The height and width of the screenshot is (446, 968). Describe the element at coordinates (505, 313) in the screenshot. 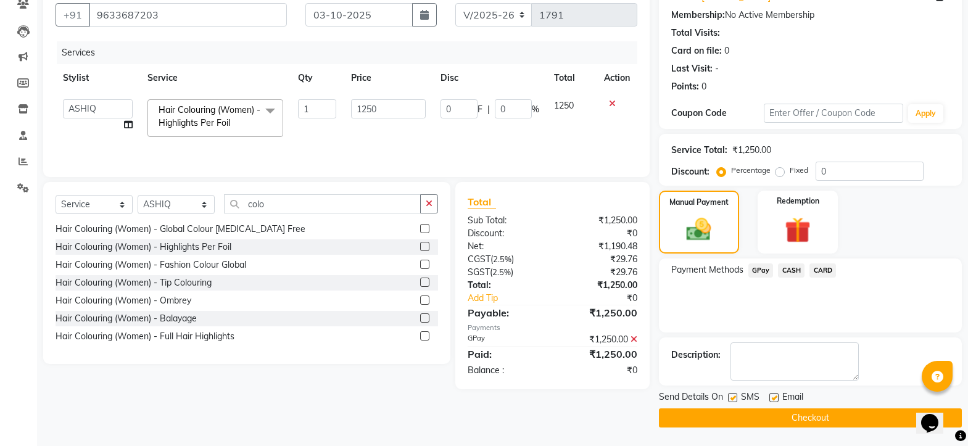

I see `div: Payable:` at that location.